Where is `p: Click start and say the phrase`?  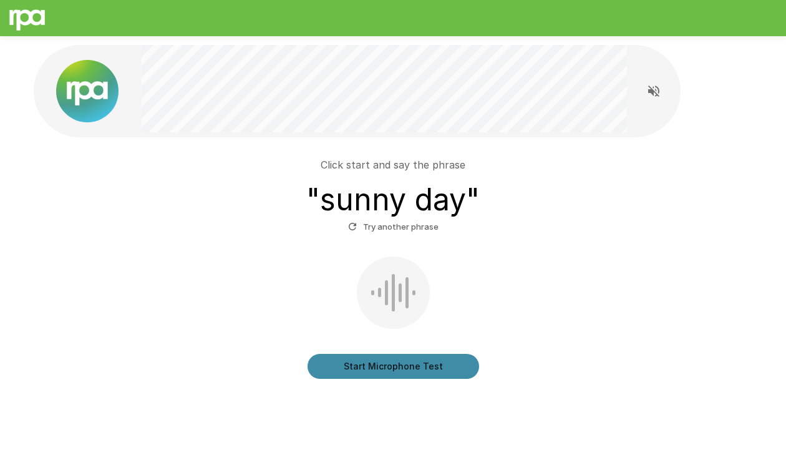 p: Click start and say the phrase is located at coordinates (393, 165).